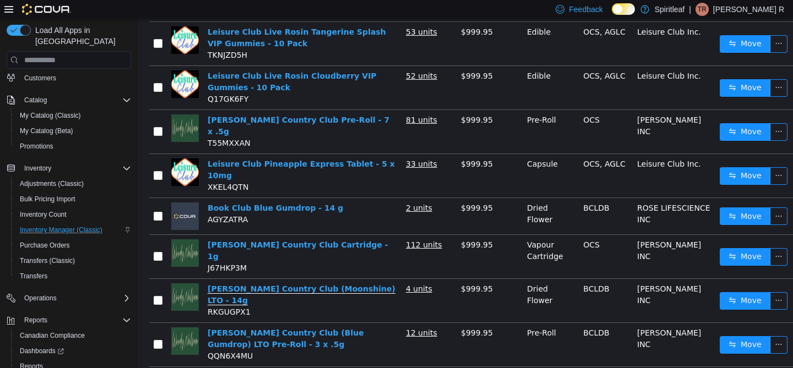 This screenshot has height=368, width=793. What do you see at coordinates (73, 245) in the screenshot?
I see `button: Purchase Orders` at bounding box center [73, 245].